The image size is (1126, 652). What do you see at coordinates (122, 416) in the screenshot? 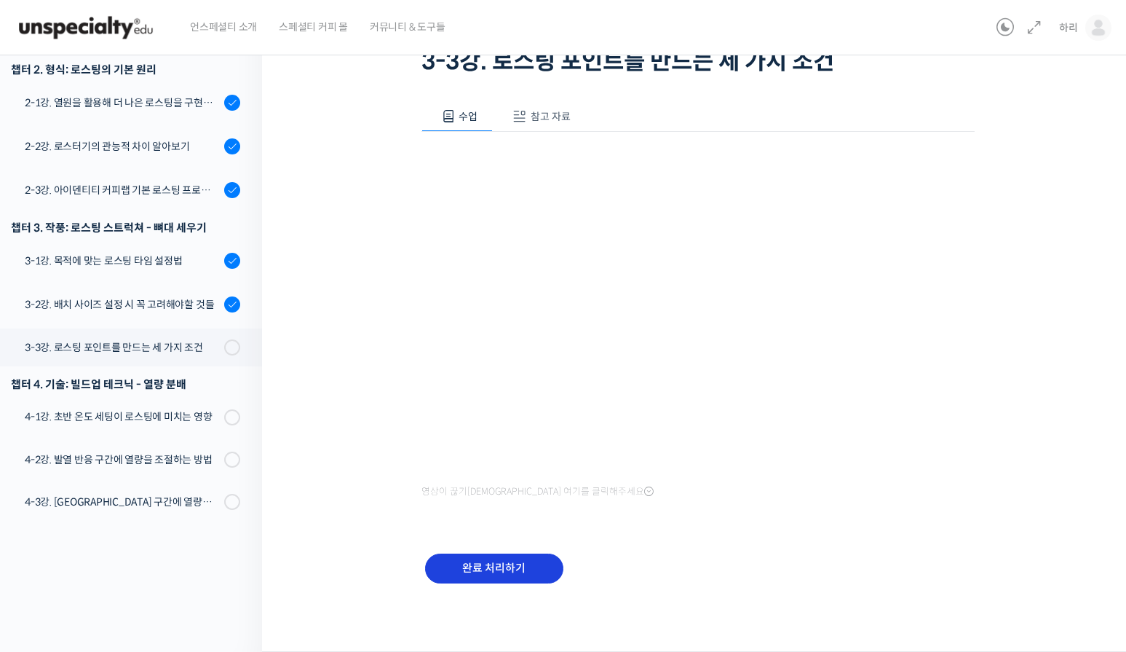
I see `div: 4-1강. 초반 온도 세팅이 로스팅에 미치는 영향` at bounding box center [122, 416].